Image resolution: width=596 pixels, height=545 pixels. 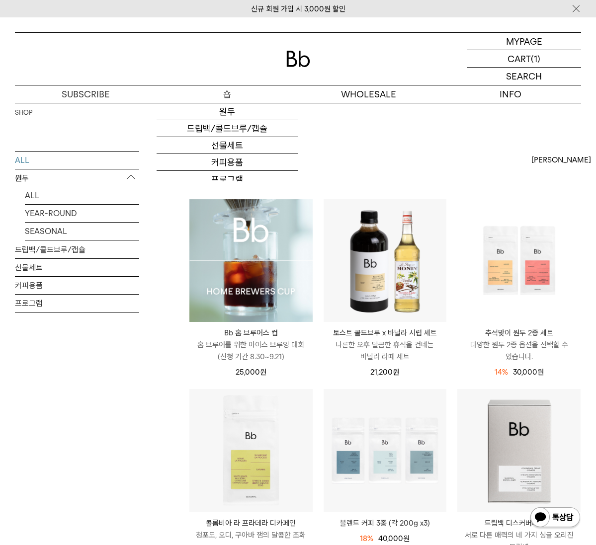 I want to click on img: 추석맞이 원두 2종 세트, so click(x=519, y=261).